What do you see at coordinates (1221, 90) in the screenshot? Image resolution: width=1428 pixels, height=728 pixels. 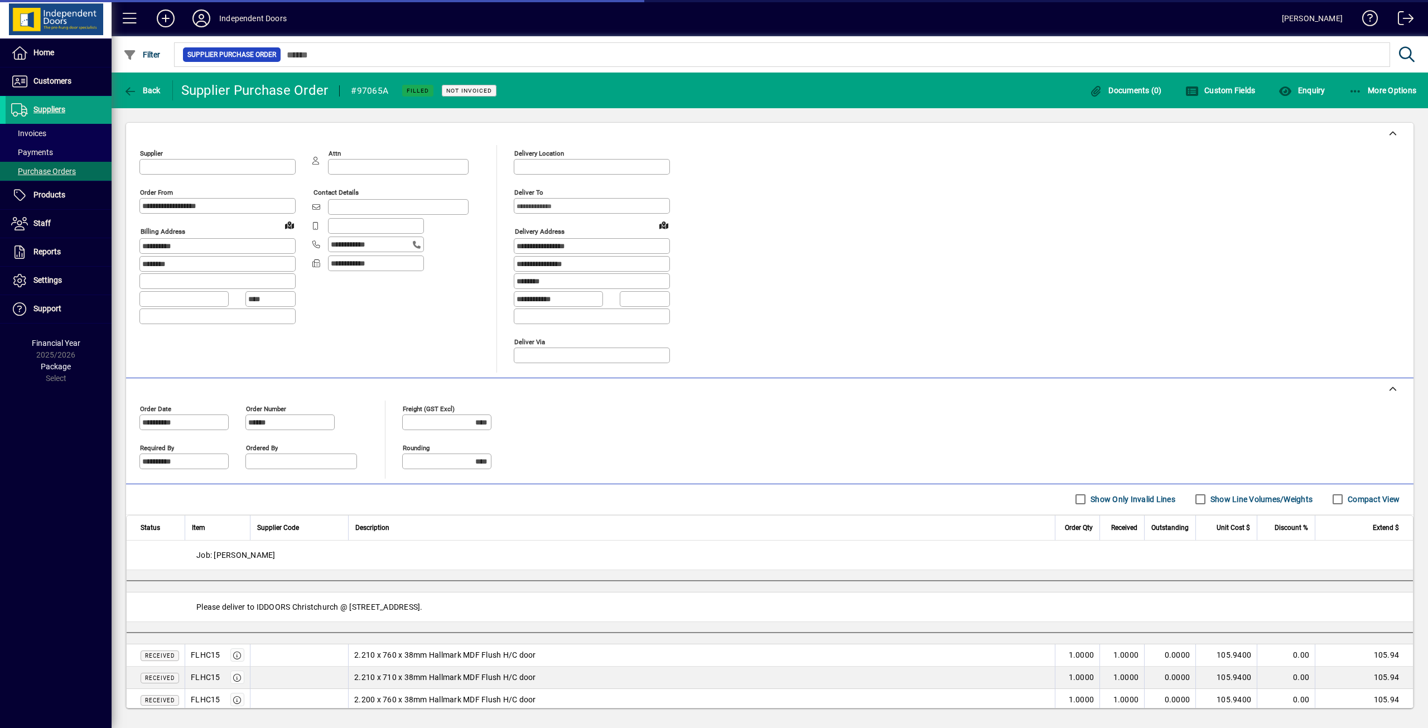 I see `span: Custom Fields` at bounding box center [1221, 90].